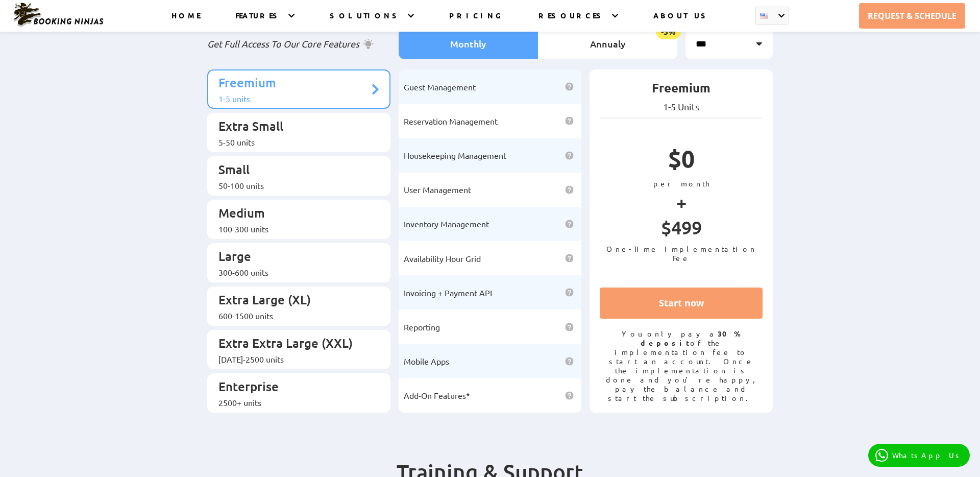  What do you see at coordinates (455, 155) in the screenshot?
I see `span: Housekeeping Management` at bounding box center [455, 155].